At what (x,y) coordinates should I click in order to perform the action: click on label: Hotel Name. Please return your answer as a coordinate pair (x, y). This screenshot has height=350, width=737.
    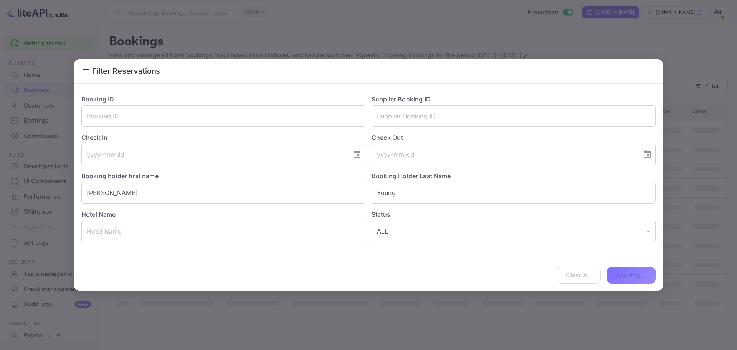
    Looking at the image, I should click on (99, 214).